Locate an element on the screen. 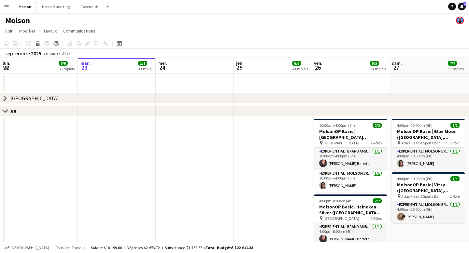 This screenshot has width=469, height=253. div: septembre 2025 is located at coordinates (23, 53).